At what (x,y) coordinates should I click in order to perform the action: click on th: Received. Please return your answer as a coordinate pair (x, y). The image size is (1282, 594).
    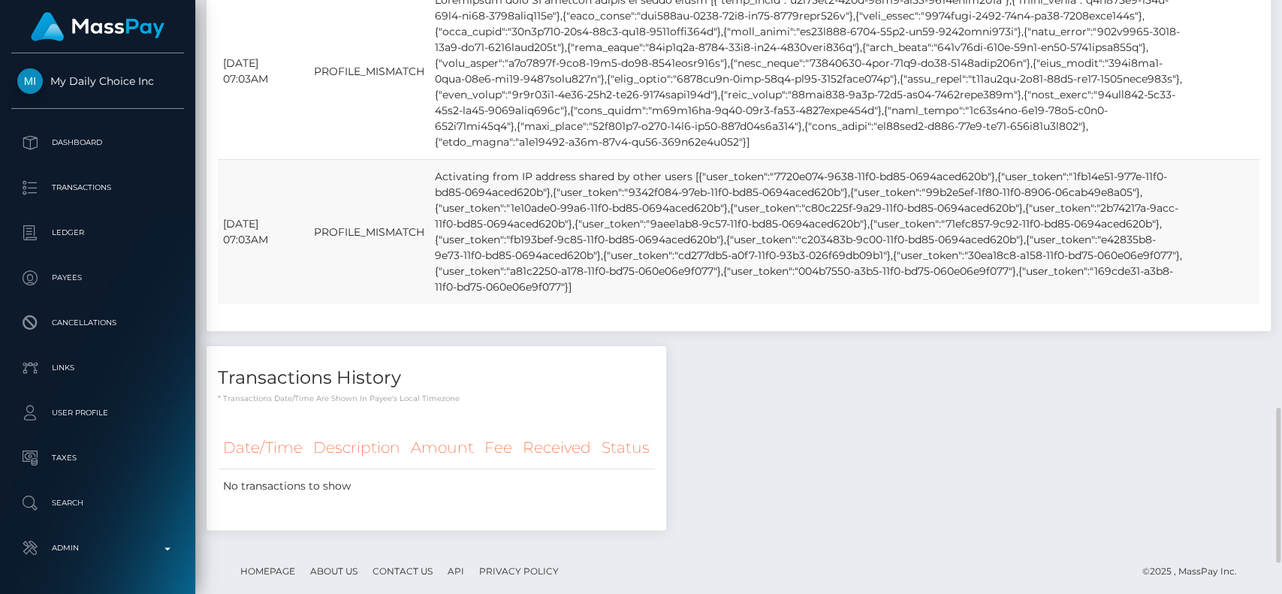
    Looking at the image, I should click on (557, 448).